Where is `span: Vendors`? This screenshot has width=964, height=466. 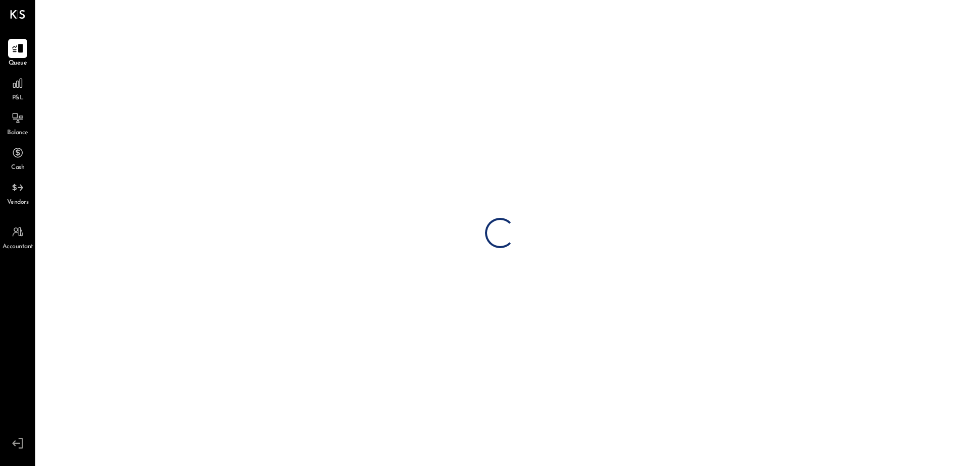 span: Vendors is located at coordinates (18, 203).